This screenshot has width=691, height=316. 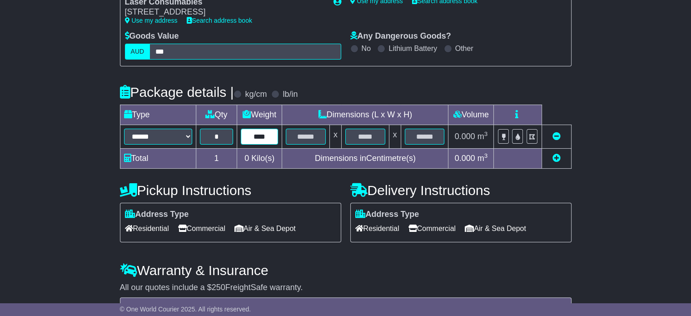 I want to click on label: kg/cm, so click(x=256, y=95).